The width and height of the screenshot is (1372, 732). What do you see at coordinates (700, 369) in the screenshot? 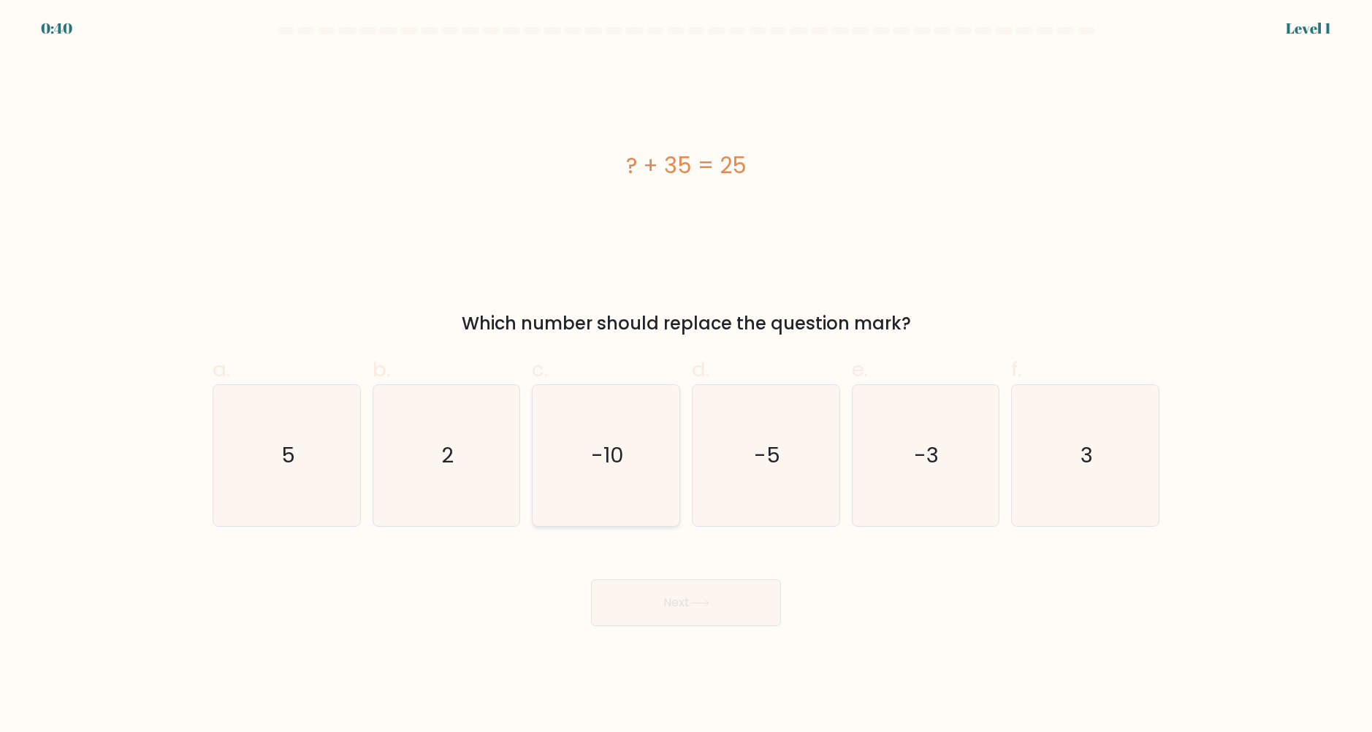
I see `span: d.` at bounding box center [700, 369].